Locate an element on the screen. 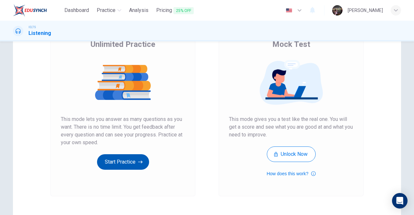  span: Practice is located at coordinates (106, 10).